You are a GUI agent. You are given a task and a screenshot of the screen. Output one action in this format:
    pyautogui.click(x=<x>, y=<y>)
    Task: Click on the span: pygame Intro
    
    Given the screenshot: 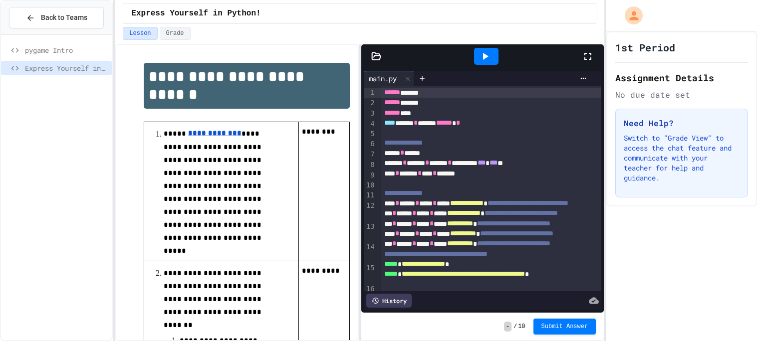 What is the action you would take?
    pyautogui.click(x=66, y=50)
    